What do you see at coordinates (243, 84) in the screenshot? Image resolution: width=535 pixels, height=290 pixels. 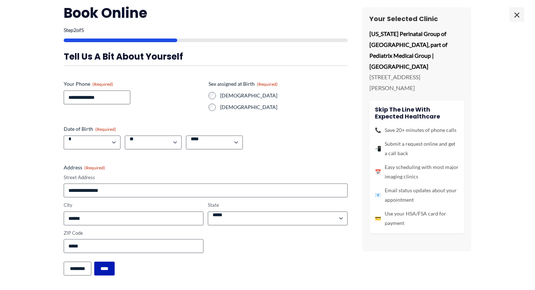 I see `legend: Sex assigned at Birth` at bounding box center [243, 84].